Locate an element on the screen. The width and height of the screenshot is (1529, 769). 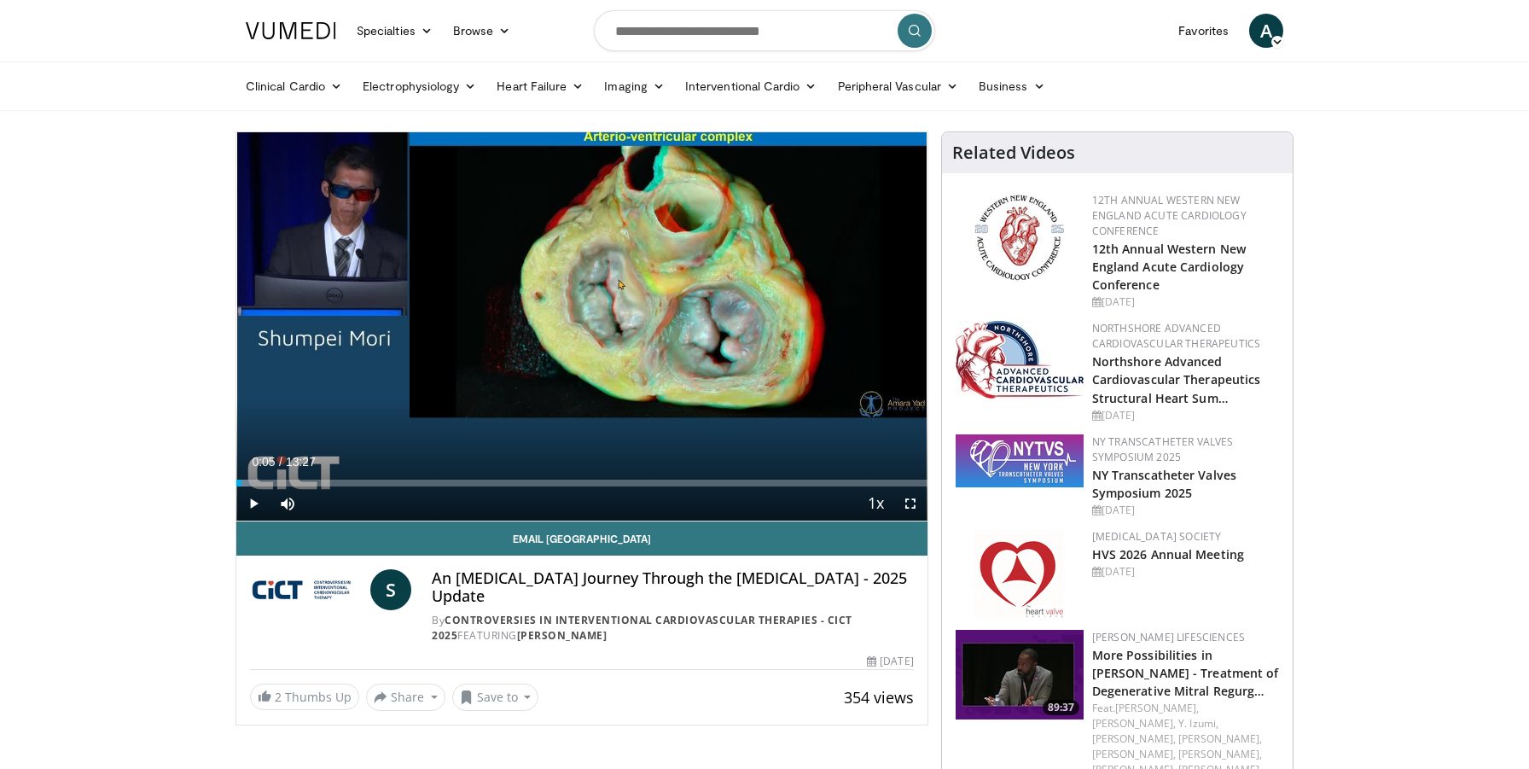
span: 13:27 is located at coordinates (300, 462).